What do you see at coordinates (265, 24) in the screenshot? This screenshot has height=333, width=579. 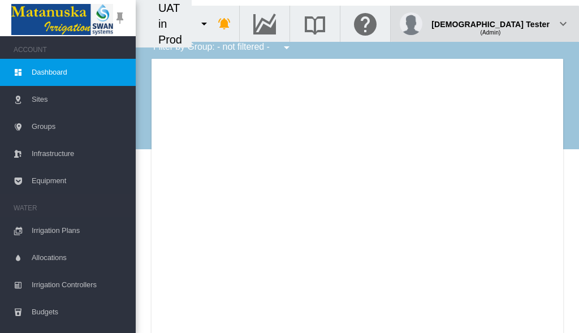 I see `md-icon: Go to the Data Hub` at bounding box center [265, 24].